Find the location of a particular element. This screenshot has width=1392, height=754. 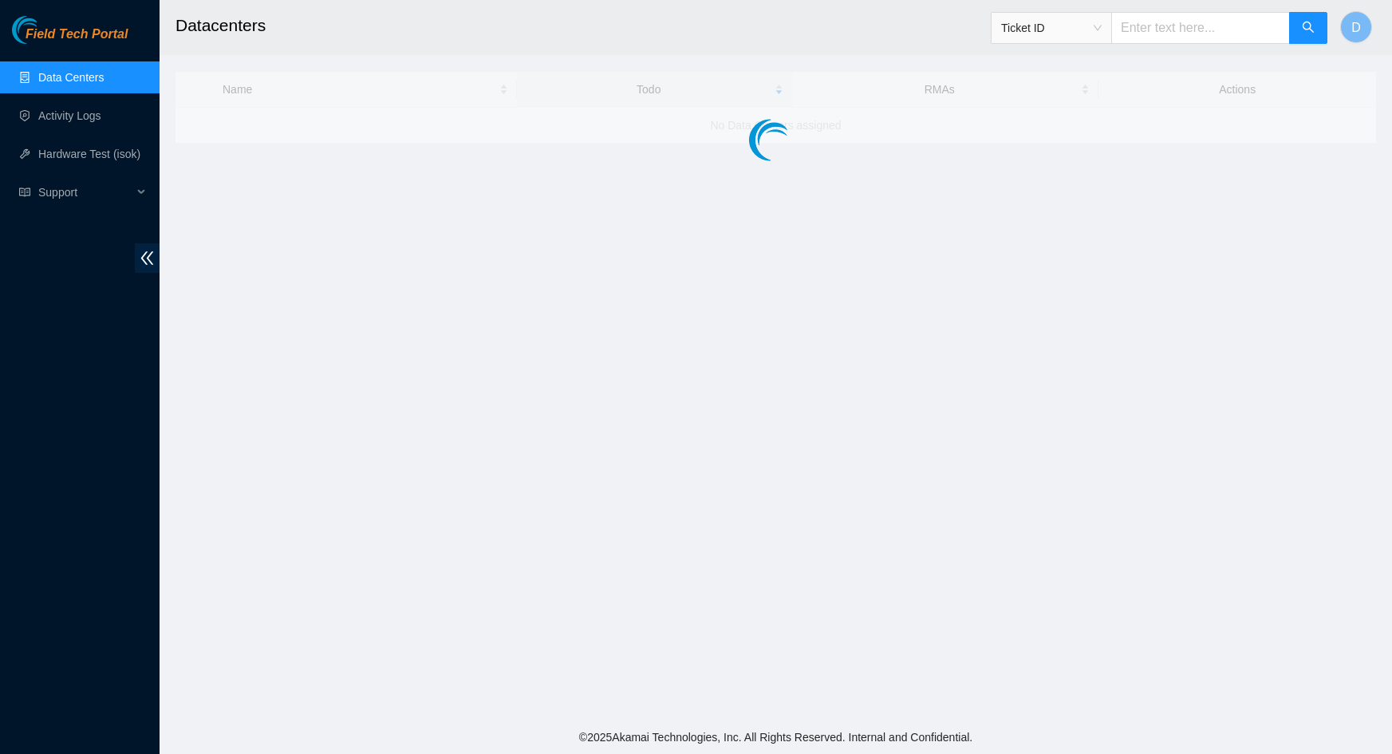

span: Support is located at coordinates (85, 192).